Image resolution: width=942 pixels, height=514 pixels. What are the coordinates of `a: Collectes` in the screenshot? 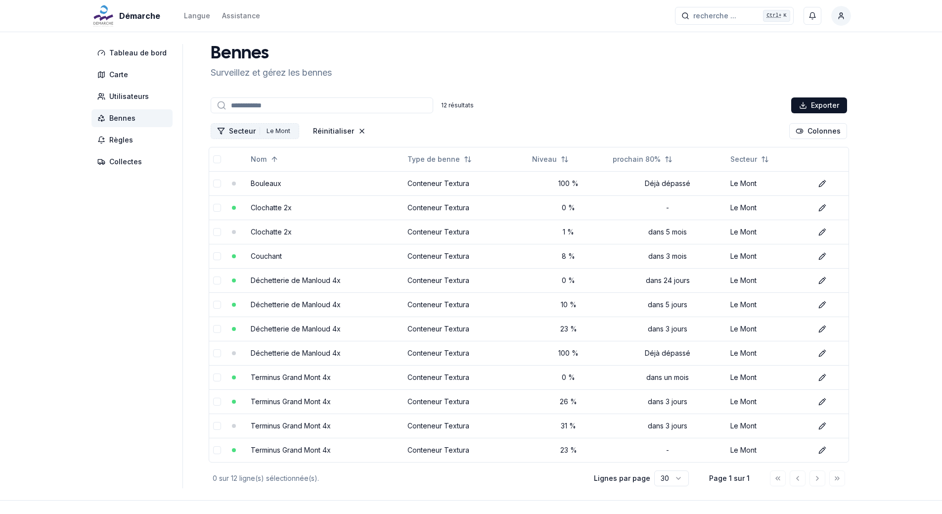 It's located at (134, 162).